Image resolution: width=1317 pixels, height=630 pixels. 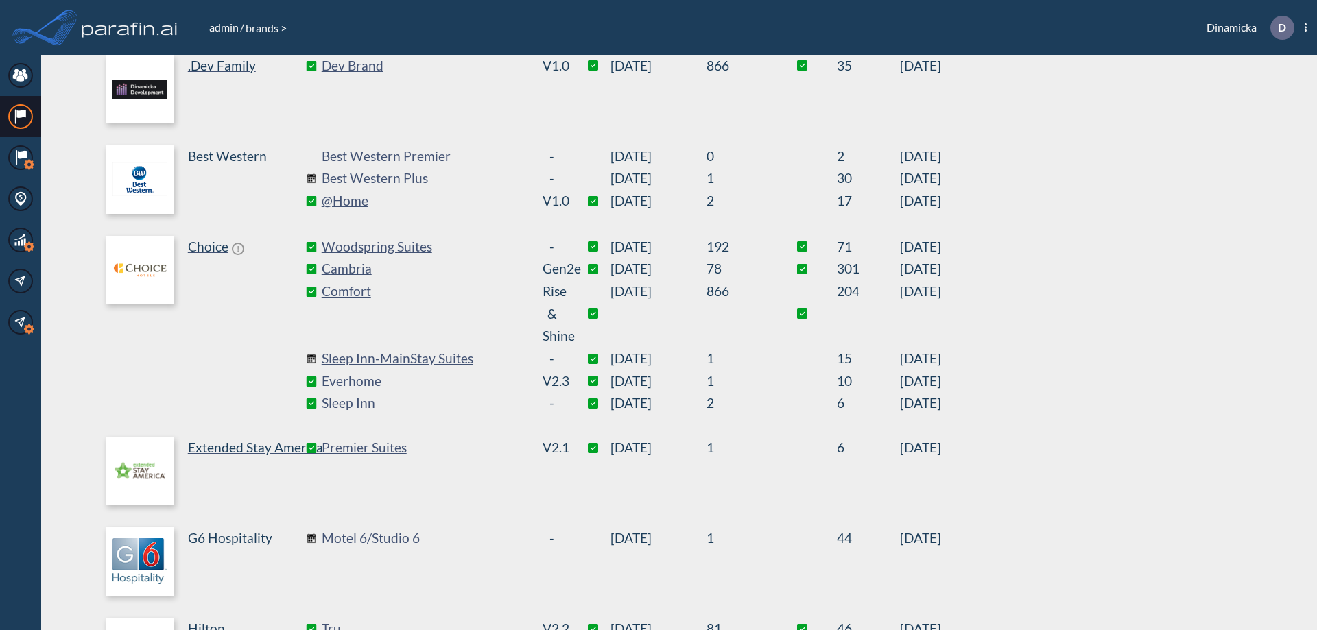 I want to click on p: G6 Hospitality, so click(x=230, y=538).